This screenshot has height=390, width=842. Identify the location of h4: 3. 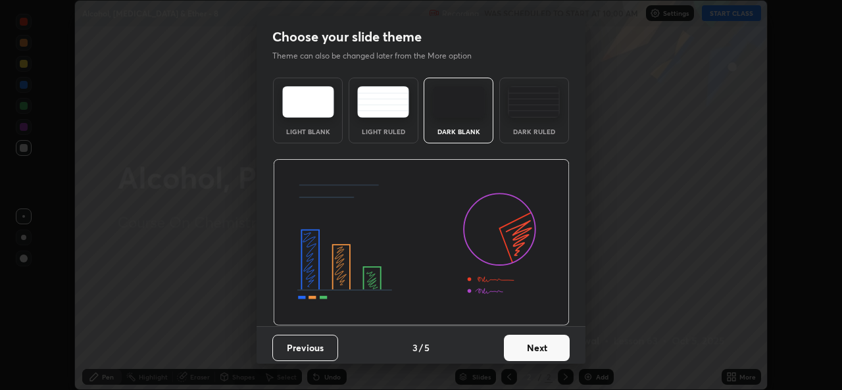
(415, 347).